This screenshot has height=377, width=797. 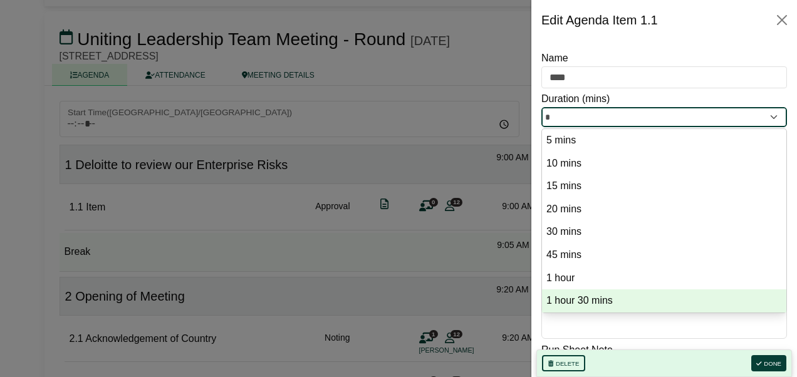 What do you see at coordinates (664, 278) in the screenshot?
I see `li: 60` at bounding box center [664, 278].